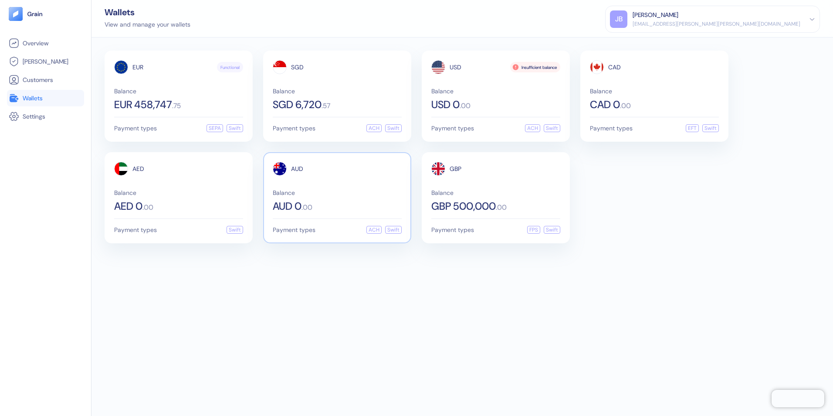  What do you see at coordinates (45, 80) in the screenshot?
I see `a: Customers` at bounding box center [45, 80].